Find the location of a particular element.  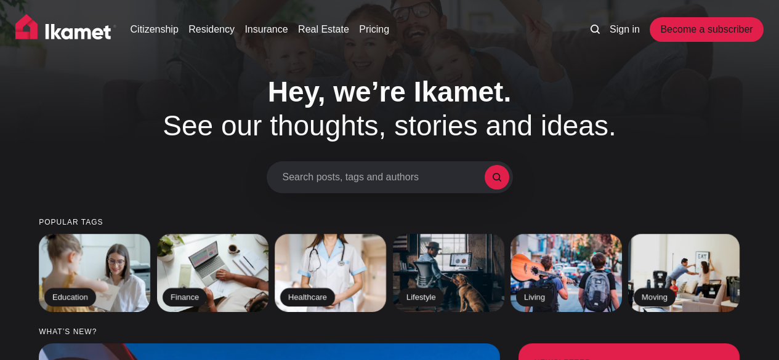

a: Lifestyle is located at coordinates (448, 273).